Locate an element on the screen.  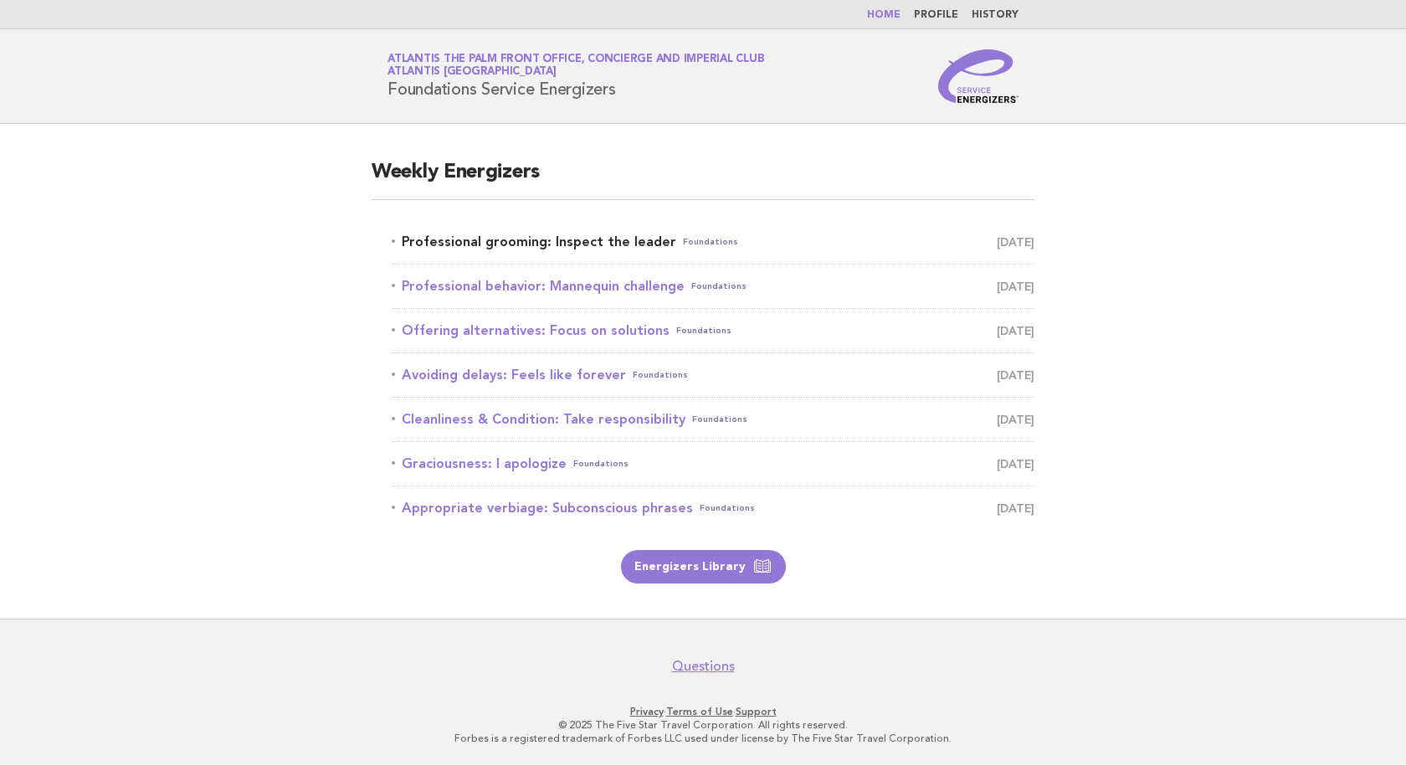
h1: Foundations Service Energizers is located at coordinates (576, 76).